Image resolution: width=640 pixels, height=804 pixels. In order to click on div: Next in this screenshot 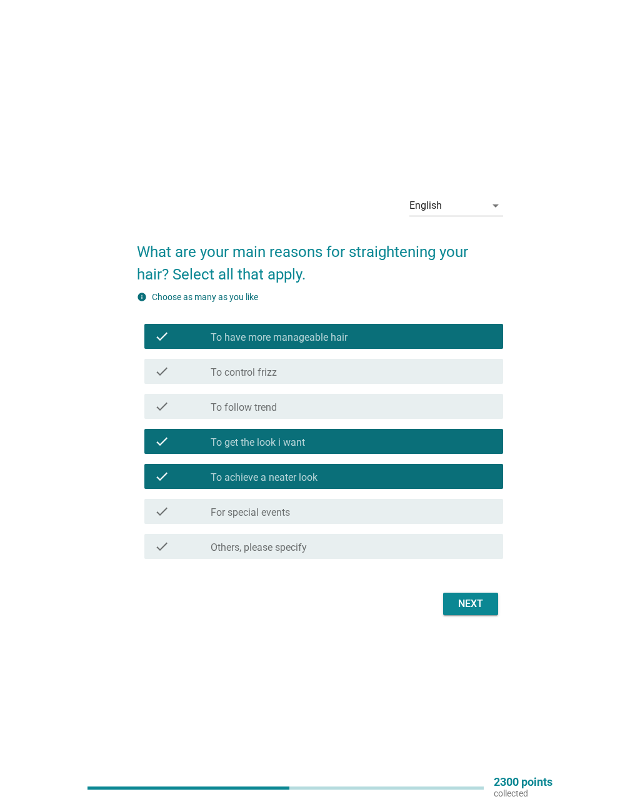, I will do `click(471, 604)`.